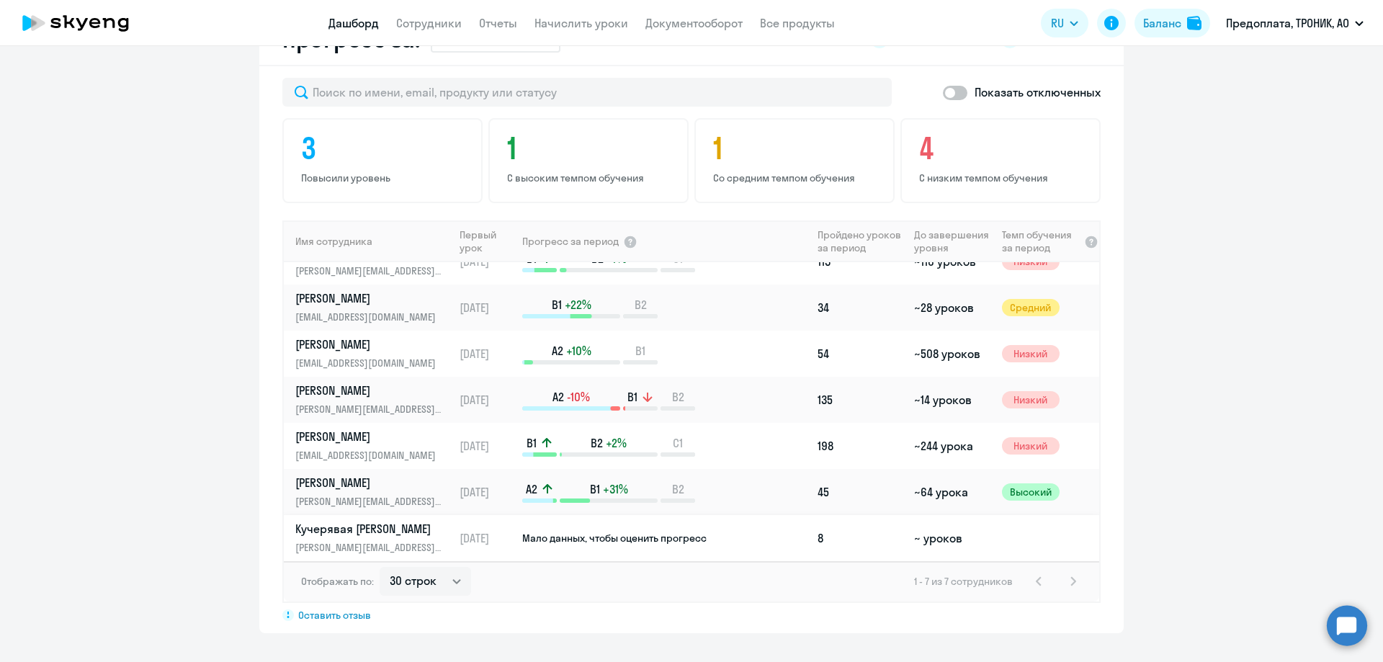 The height and width of the screenshot is (662, 1383). What do you see at coordinates (487, 241) in the screenshot?
I see `th: Первый урок` at bounding box center [487, 241].